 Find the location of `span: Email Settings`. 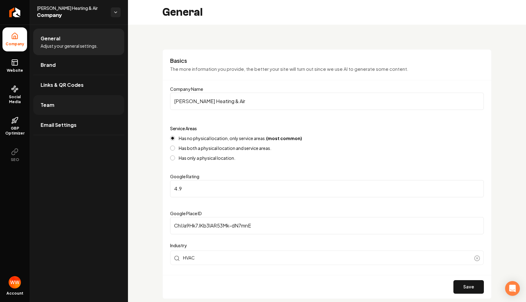

span: Email Settings is located at coordinates (58, 125).